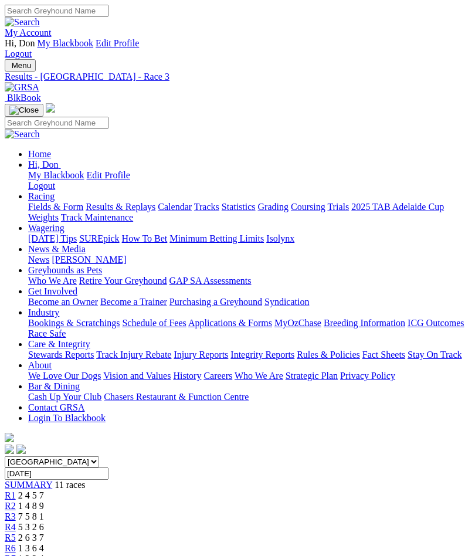 The width and height of the screenshot is (475, 556). Describe the element at coordinates (120, 206) in the screenshot. I see `a: Results & Replays` at that location.